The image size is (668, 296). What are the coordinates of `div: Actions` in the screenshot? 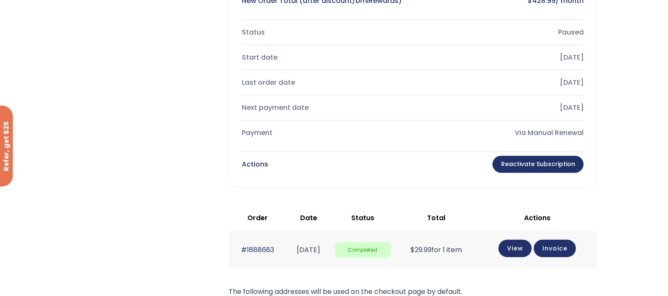 It's located at (256, 164).